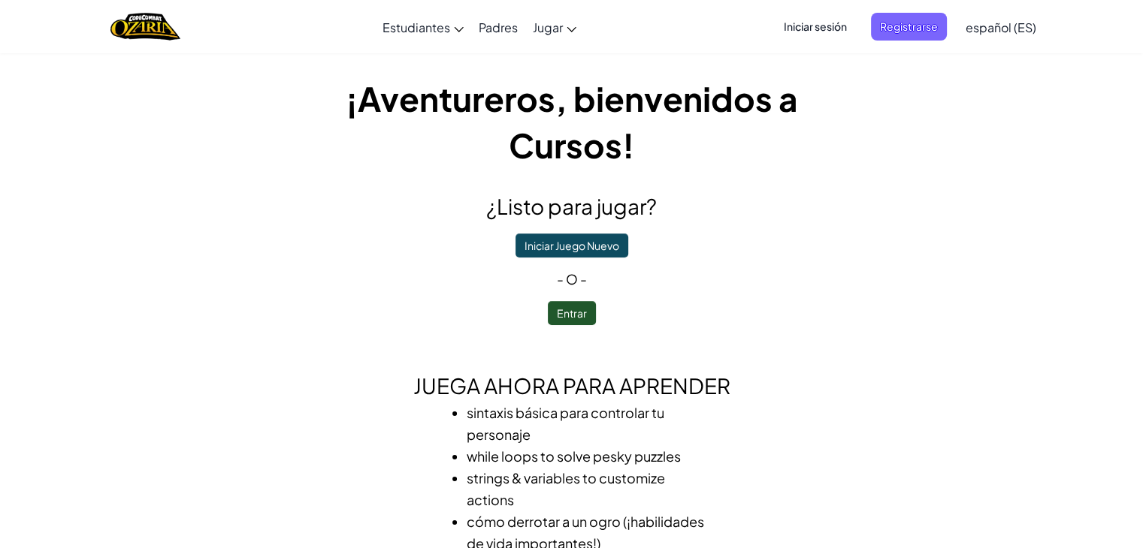 The height and width of the screenshot is (548, 1143). Describe the element at coordinates (815, 26) in the screenshot. I see `span: Iniciar sesión` at that location.